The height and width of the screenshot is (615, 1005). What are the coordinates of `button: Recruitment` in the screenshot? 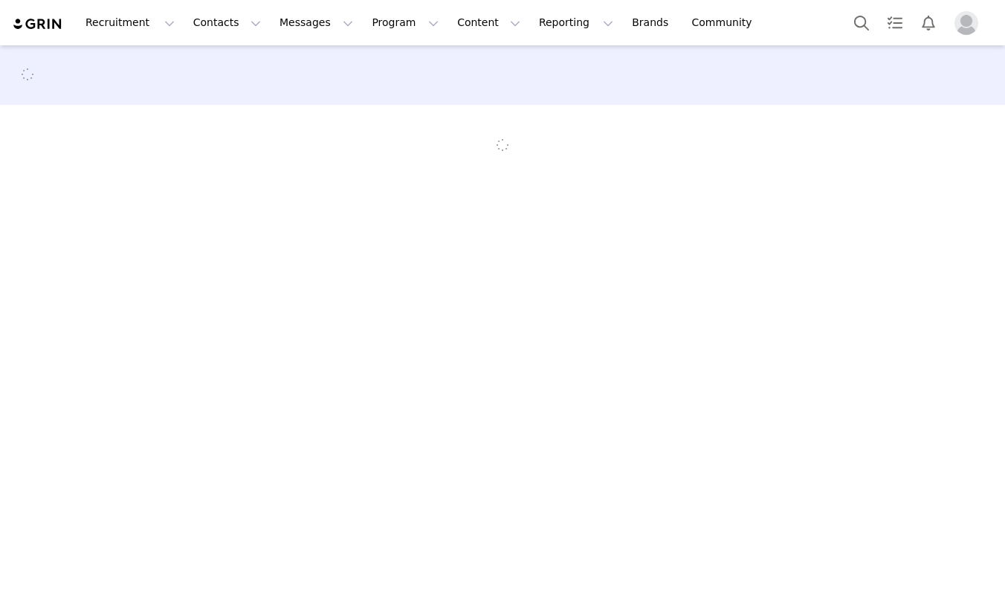 It's located at (130, 22).